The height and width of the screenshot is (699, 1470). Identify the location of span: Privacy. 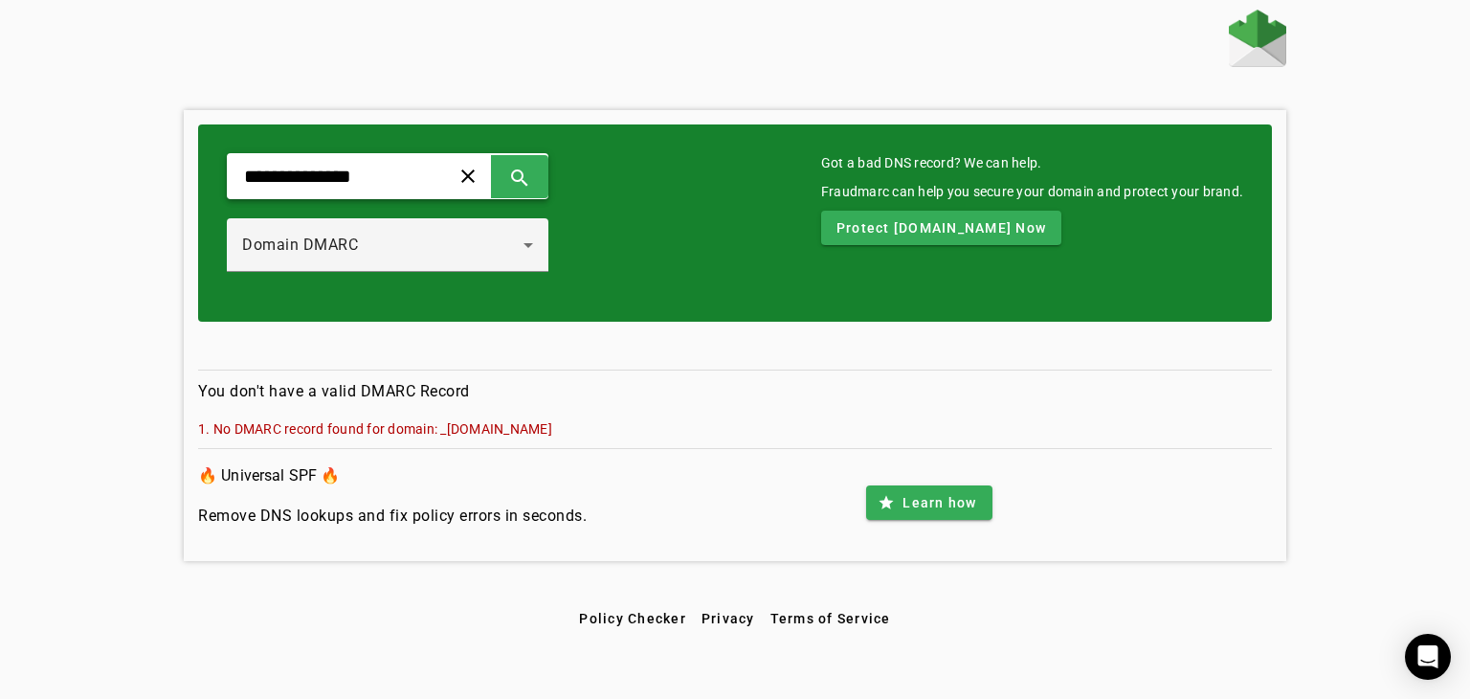
(728, 618).